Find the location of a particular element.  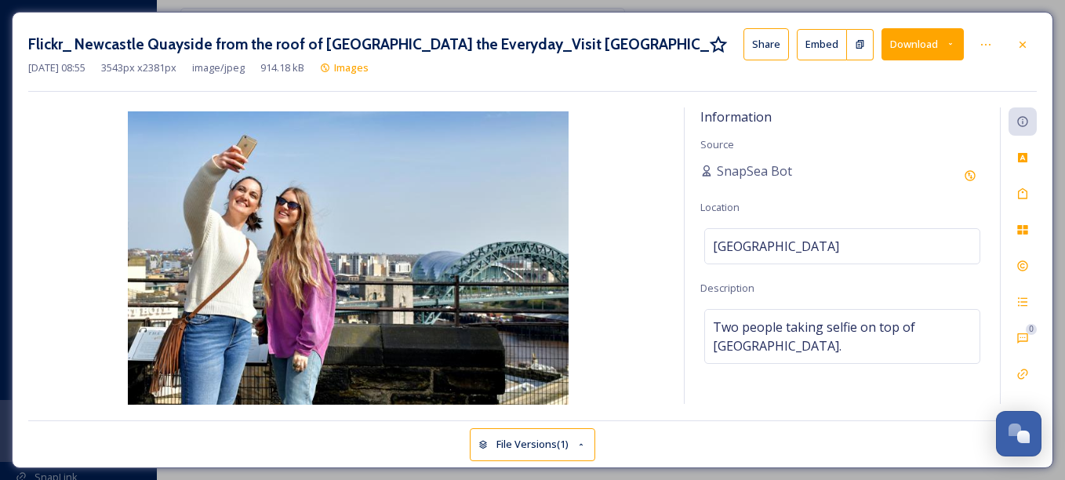

button: Open Chat is located at coordinates (1018, 434).